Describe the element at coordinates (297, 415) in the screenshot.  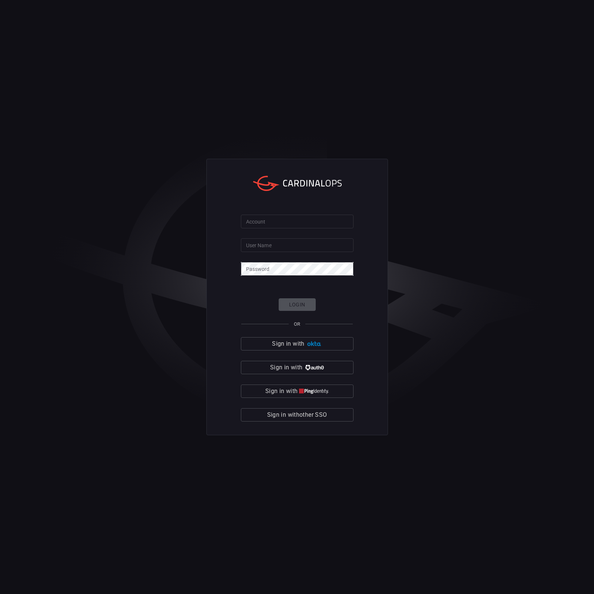
I see `button: Sign in withother SSO` at that location.